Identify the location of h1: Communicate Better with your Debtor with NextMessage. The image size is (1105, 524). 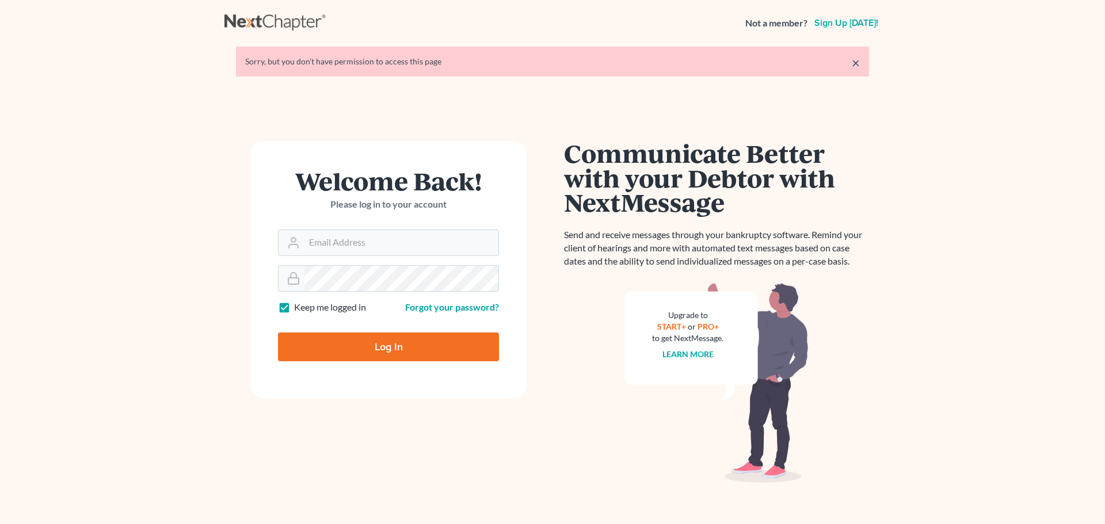
(716, 178).